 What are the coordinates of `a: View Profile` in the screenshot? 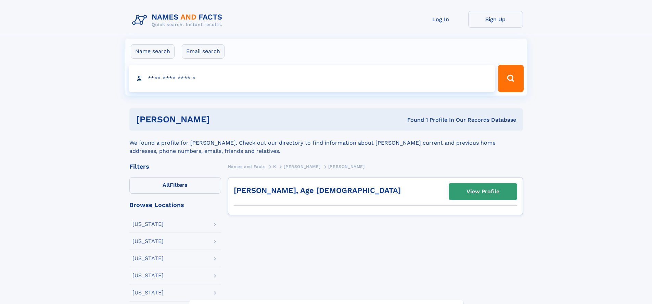 It's located at (483, 191).